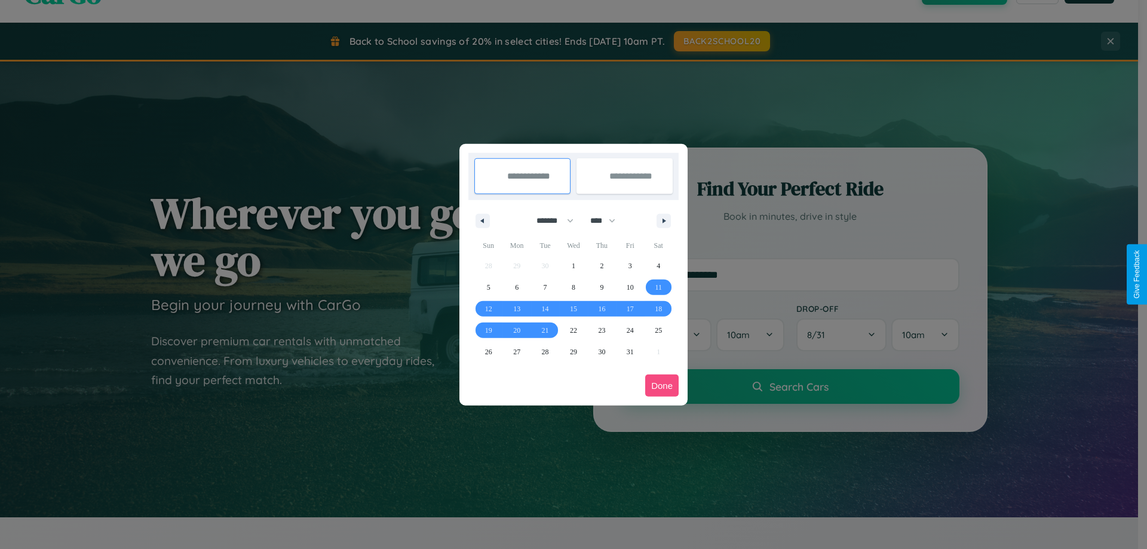 This screenshot has height=549, width=1147. Describe the element at coordinates (662, 385) in the screenshot. I see `button: Done` at that location.